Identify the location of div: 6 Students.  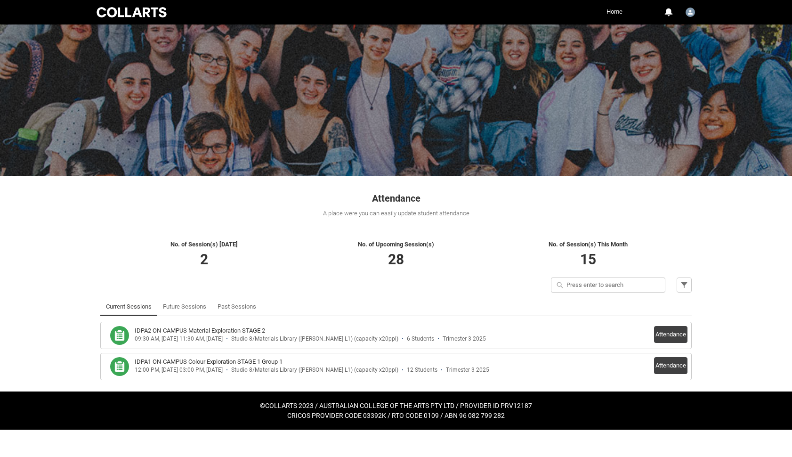
(421, 339).